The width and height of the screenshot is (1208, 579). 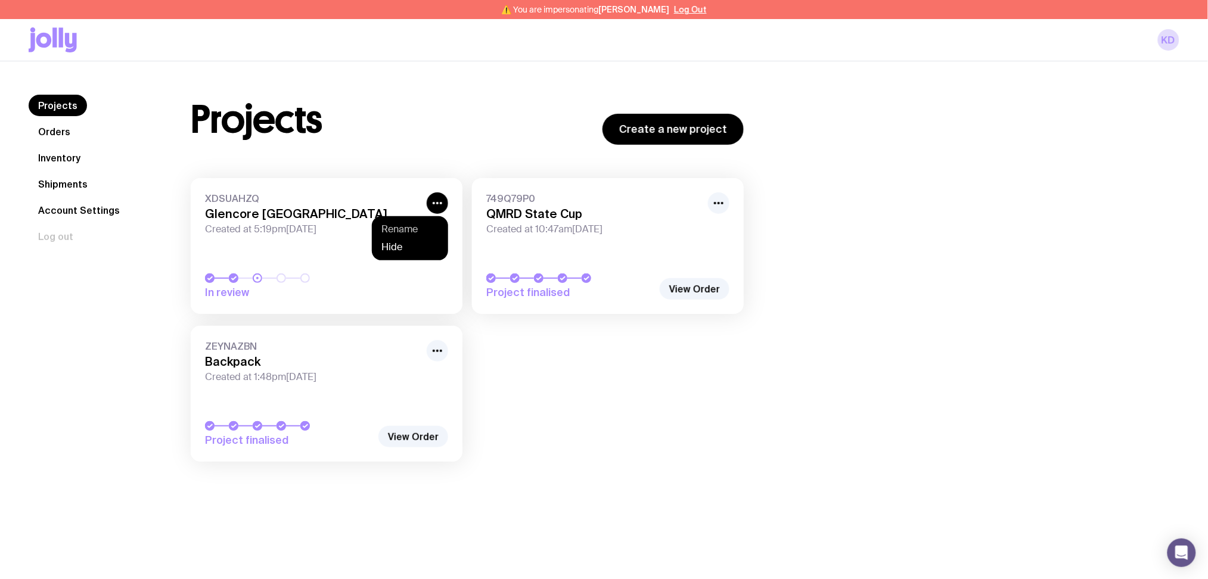 I want to click on a: KD, so click(x=1168, y=40).